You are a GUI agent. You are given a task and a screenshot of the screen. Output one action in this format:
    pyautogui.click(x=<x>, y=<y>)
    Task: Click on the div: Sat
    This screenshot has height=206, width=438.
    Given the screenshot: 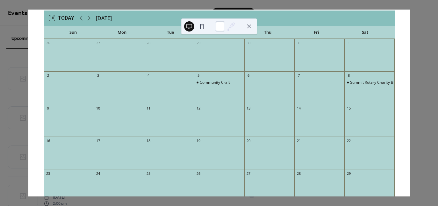 What is the action you would take?
    pyautogui.click(x=365, y=32)
    